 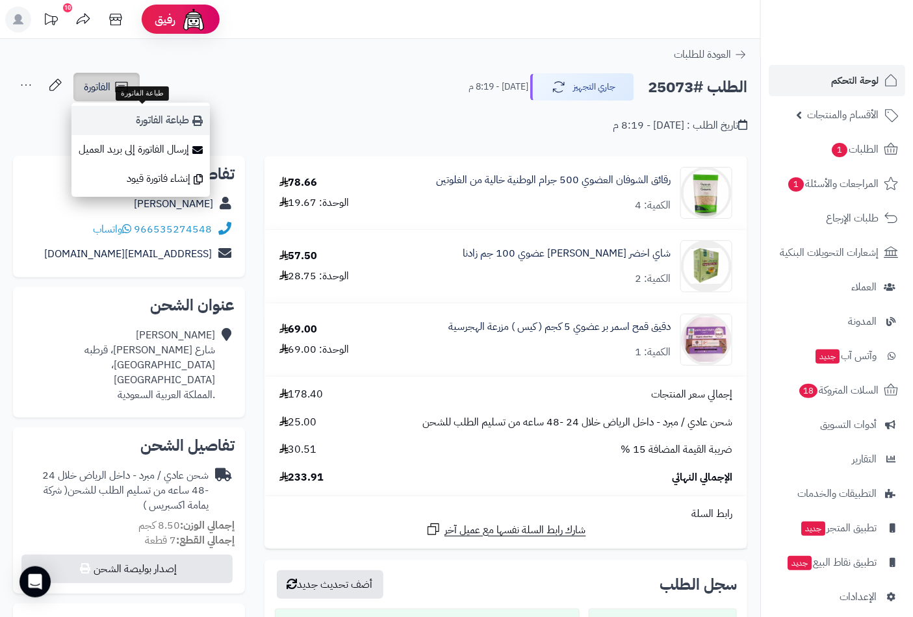 What do you see at coordinates (837, 253) in the screenshot?
I see `a: إشعارات التحويلات البنكية` at bounding box center [837, 253].